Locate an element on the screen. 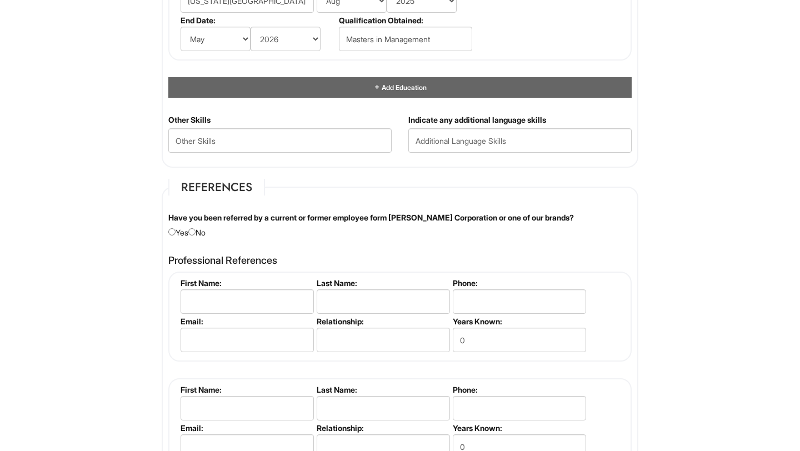 The image size is (800, 451). label: Indicate any additional language skills is located at coordinates (477, 120).